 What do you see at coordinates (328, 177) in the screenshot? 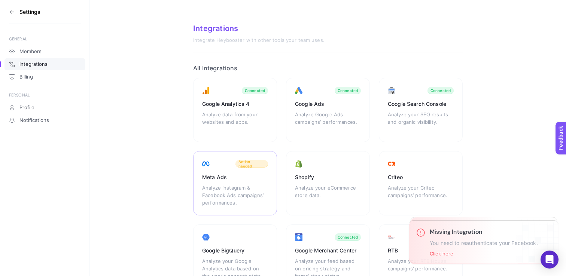
I see `div: Shopify` at bounding box center [328, 177].